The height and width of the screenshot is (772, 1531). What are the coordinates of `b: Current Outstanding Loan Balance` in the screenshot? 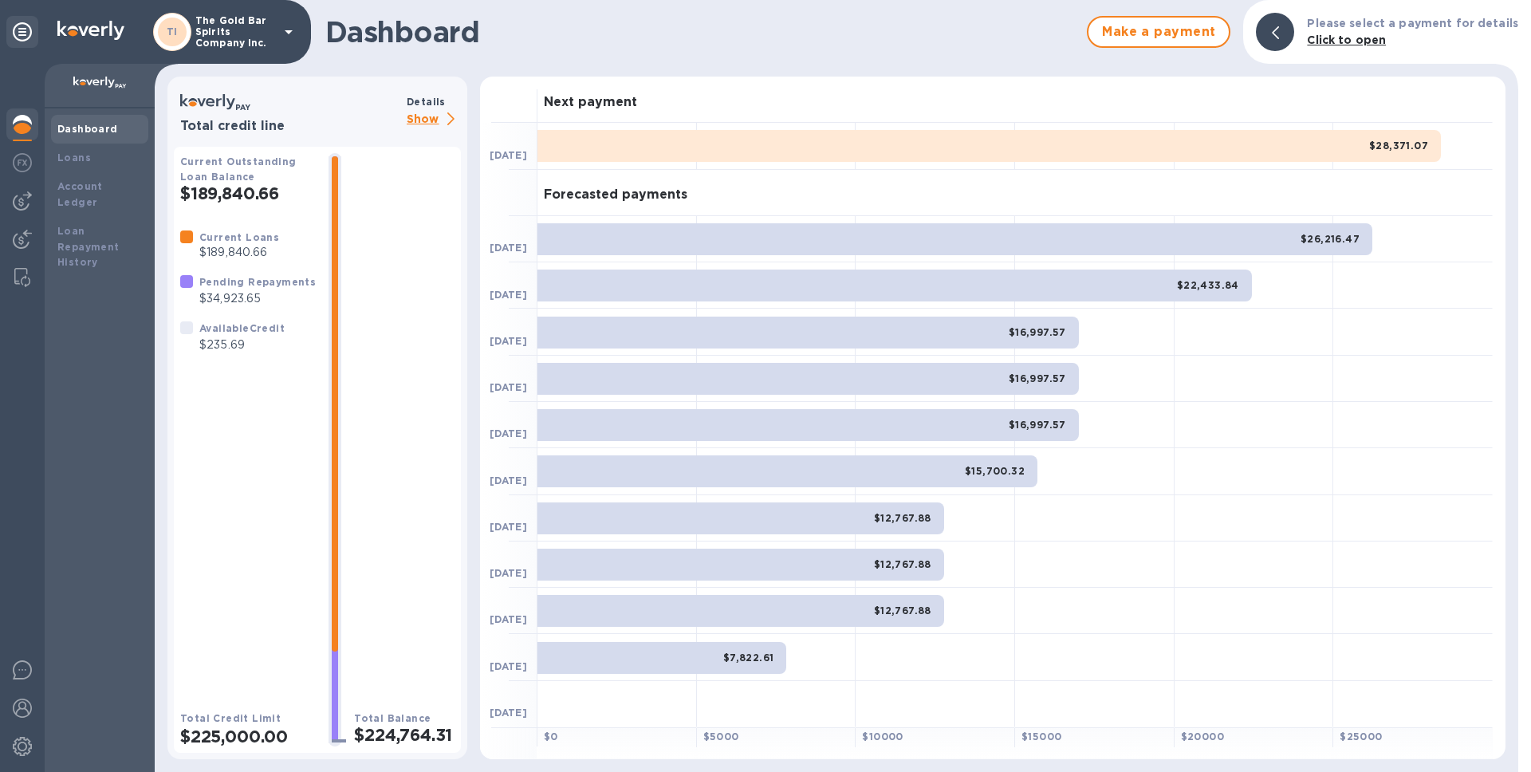 It's located at (238, 169).